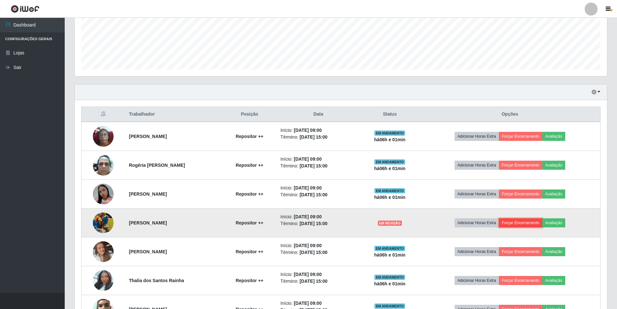  I want to click on img: 1754663023387.jpeg, so click(103, 251).